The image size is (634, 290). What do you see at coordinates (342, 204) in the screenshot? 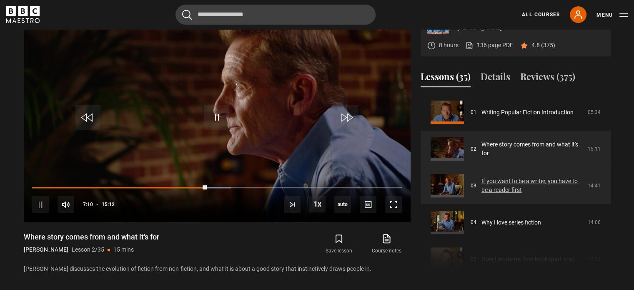
I see `span: auto` at bounding box center [342, 204].